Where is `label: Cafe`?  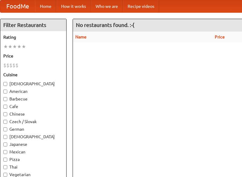 label: Cafe is located at coordinates (33, 106).